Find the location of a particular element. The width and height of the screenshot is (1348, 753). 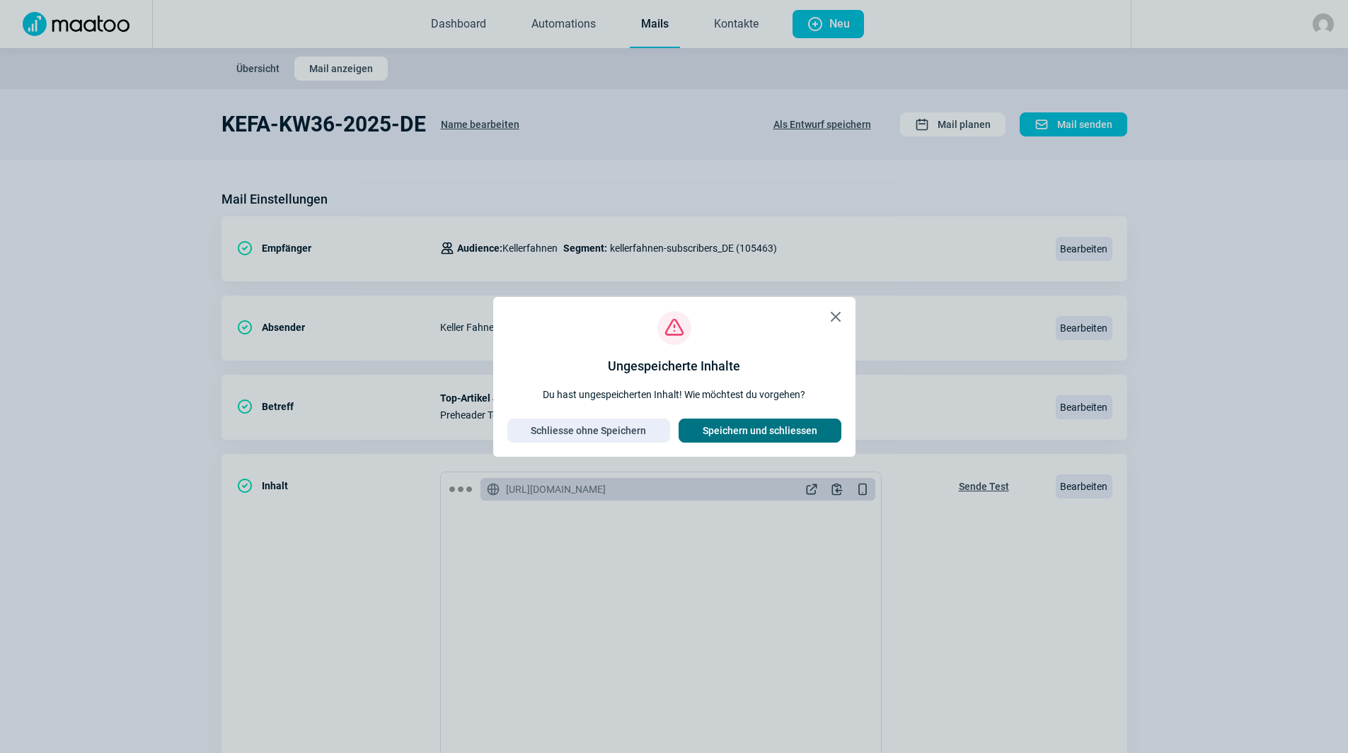

div: Ungespeicherte Inhalte is located at coordinates (673, 366).